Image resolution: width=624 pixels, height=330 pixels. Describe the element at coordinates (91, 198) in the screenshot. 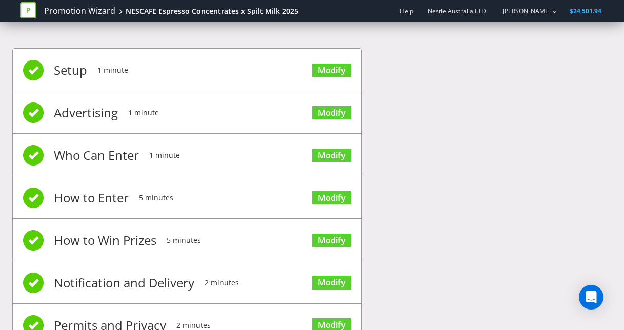

I see `span: How to Enter` at that location.